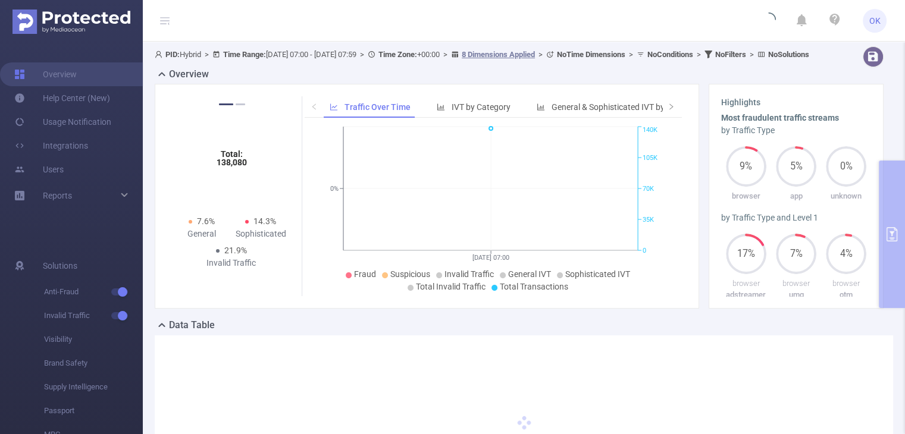  Describe the element at coordinates (591, 54) in the screenshot. I see `b: No Time Dimensions` at that location.